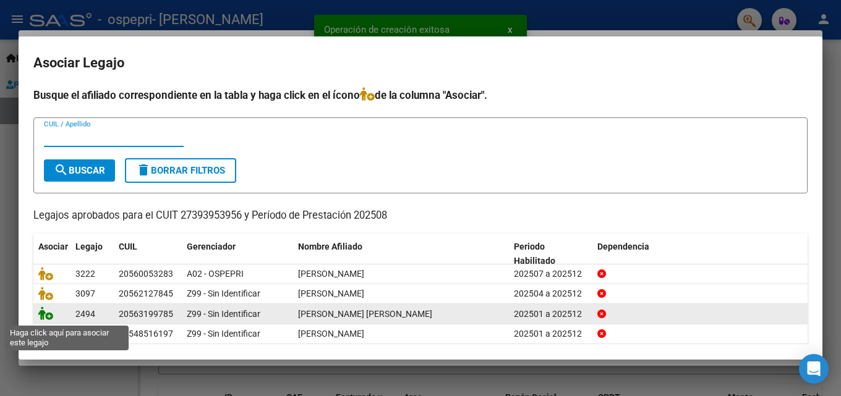  What do you see at coordinates (128, 247) in the screenshot?
I see `span: CUIL` at bounding box center [128, 247].